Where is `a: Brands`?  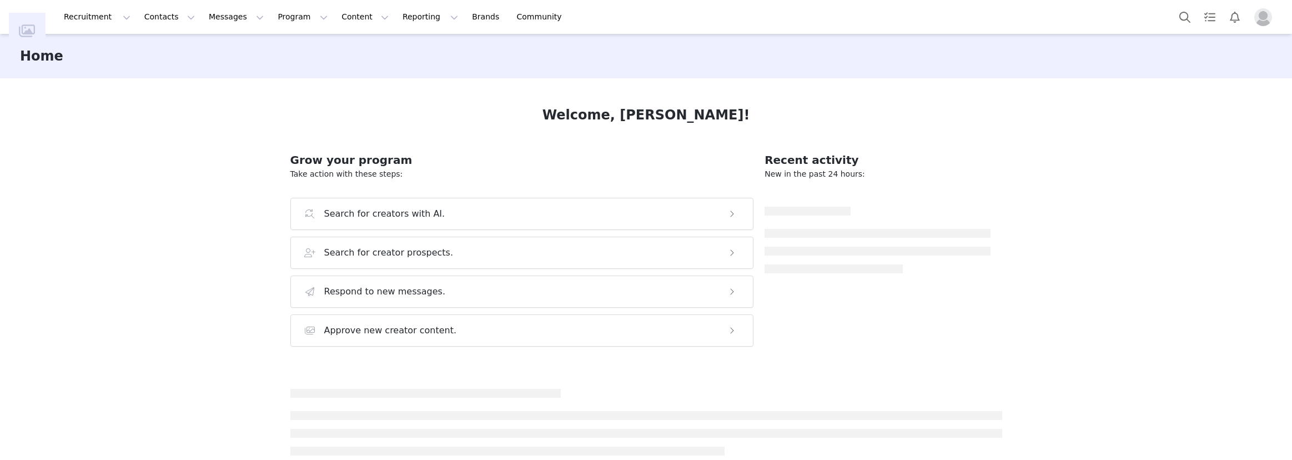
a: Brands is located at coordinates (487, 17).